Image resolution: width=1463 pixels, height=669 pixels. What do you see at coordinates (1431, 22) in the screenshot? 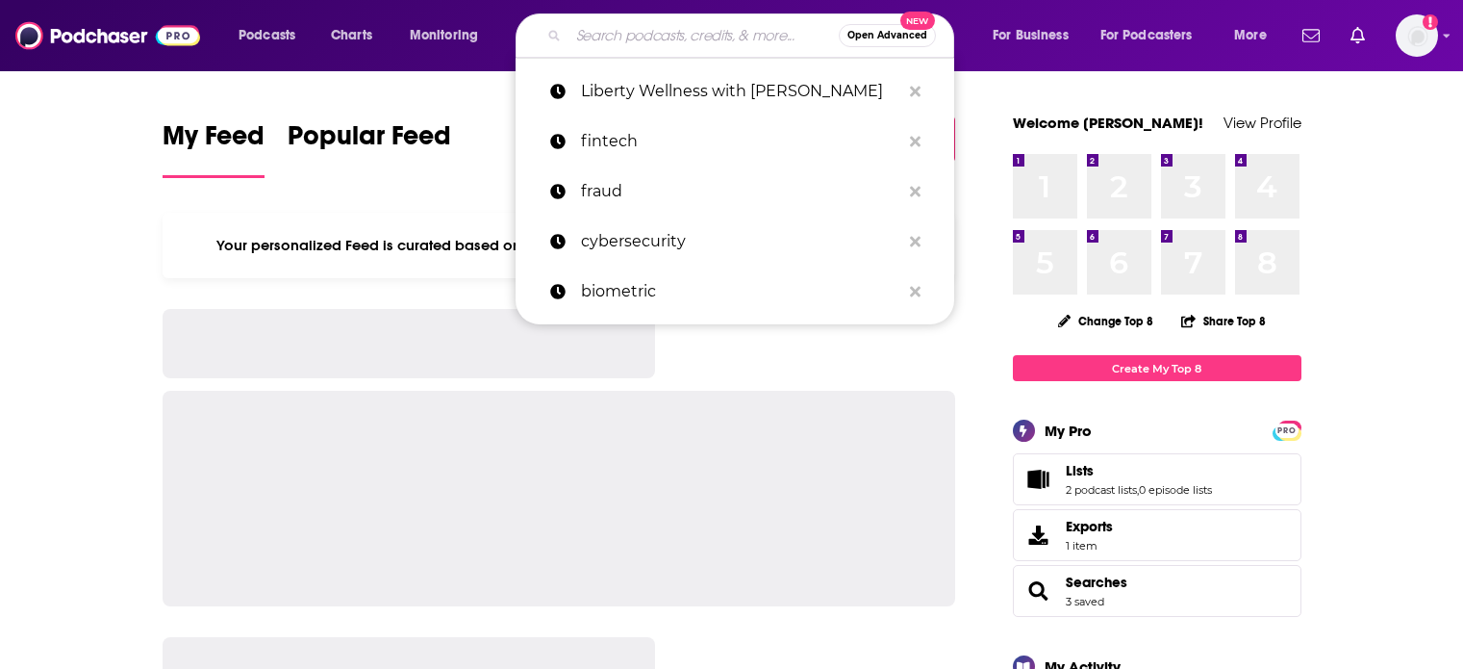
I see `svg: Add a profile image` at bounding box center [1431, 22].